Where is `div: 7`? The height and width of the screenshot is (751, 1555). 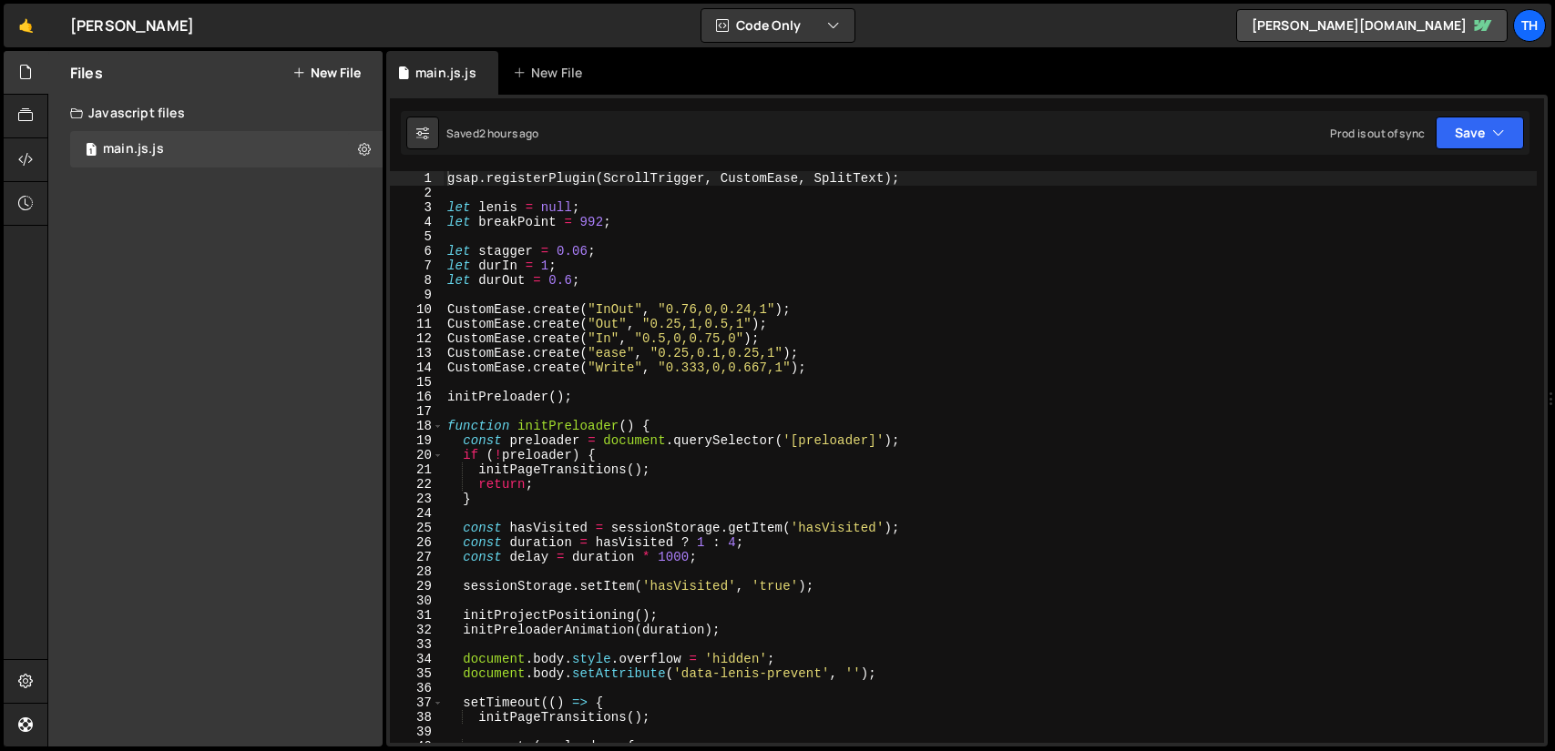 div: 7 is located at coordinates (416, 266).